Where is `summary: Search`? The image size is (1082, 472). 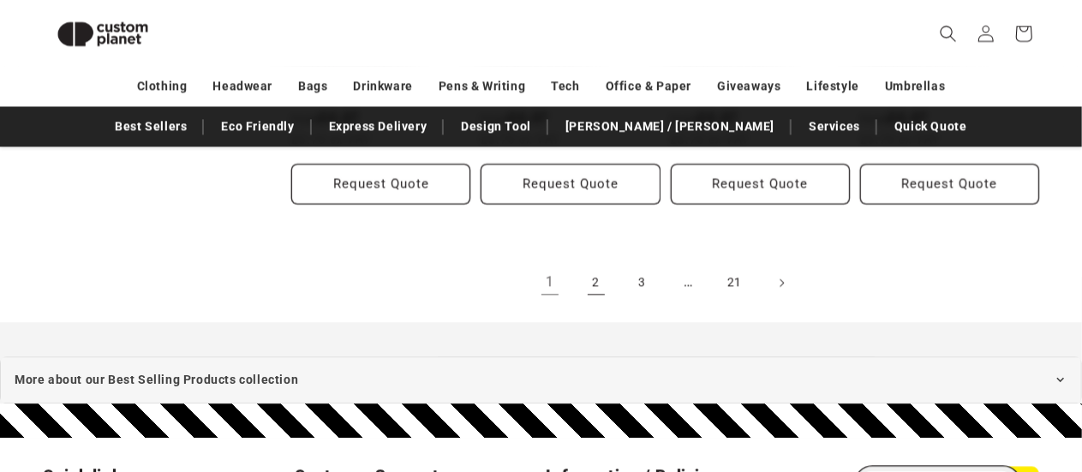 summary: Search is located at coordinates (949, 33).